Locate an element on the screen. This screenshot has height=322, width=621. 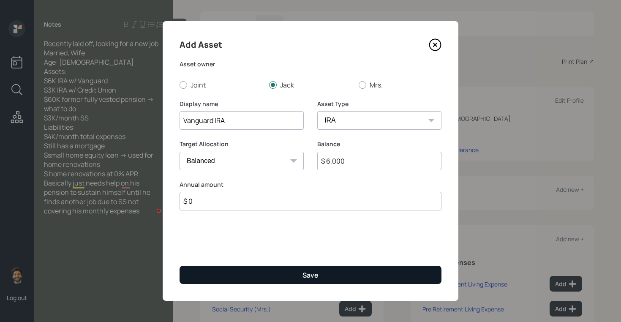
label: Balance is located at coordinates (379, 144).